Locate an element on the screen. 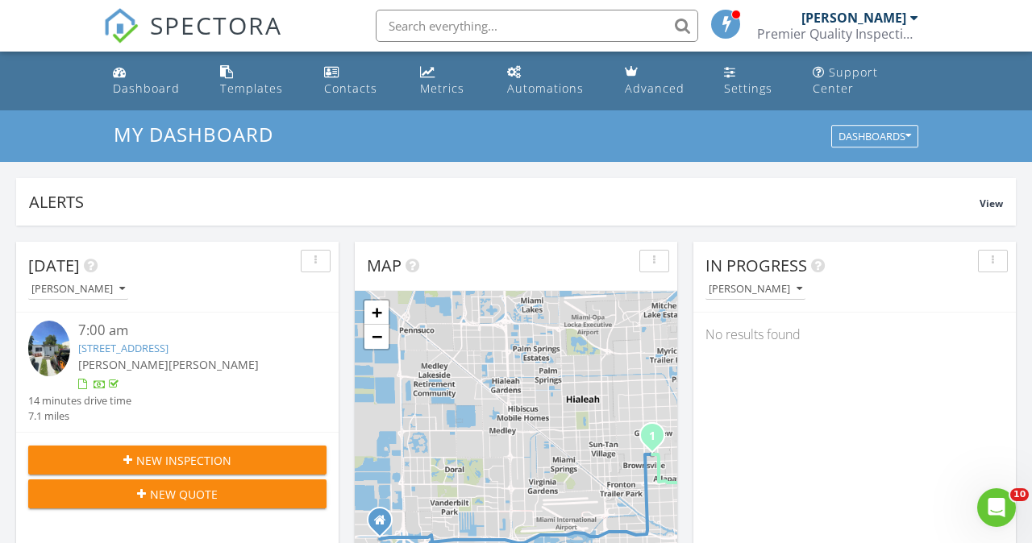 This screenshot has width=1032, height=543. div: Metrics is located at coordinates (442, 88).